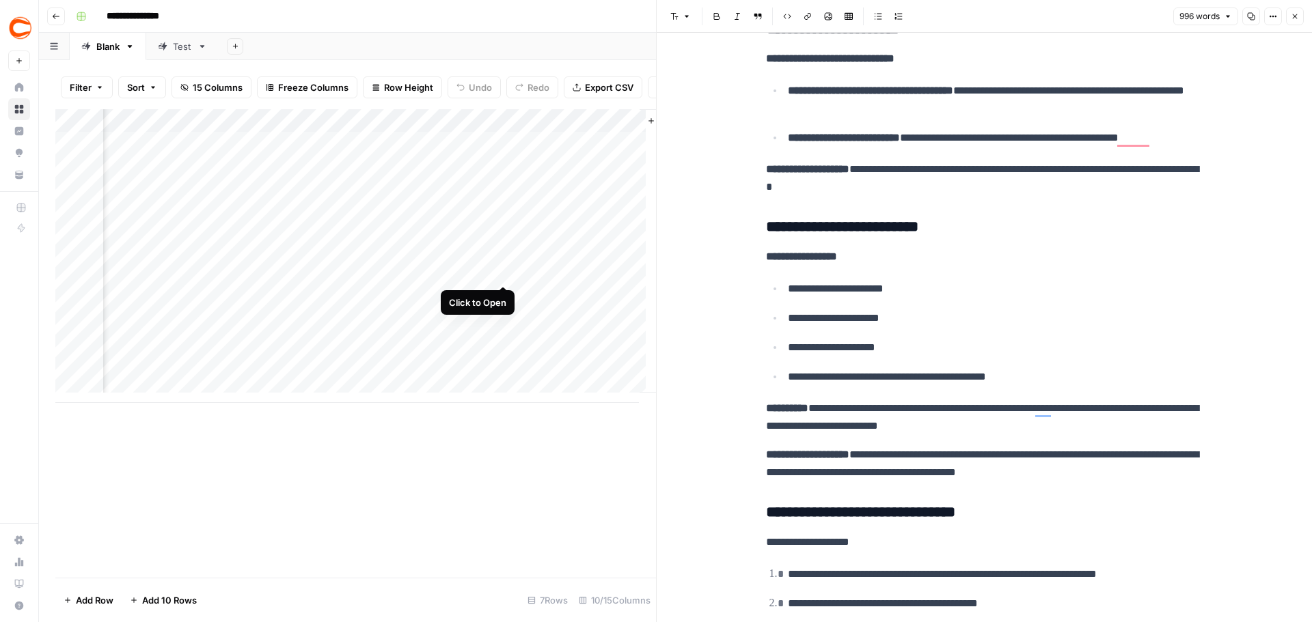 The image size is (1312, 622). Describe the element at coordinates (19, 562) in the screenshot. I see `a: Usage` at that location.